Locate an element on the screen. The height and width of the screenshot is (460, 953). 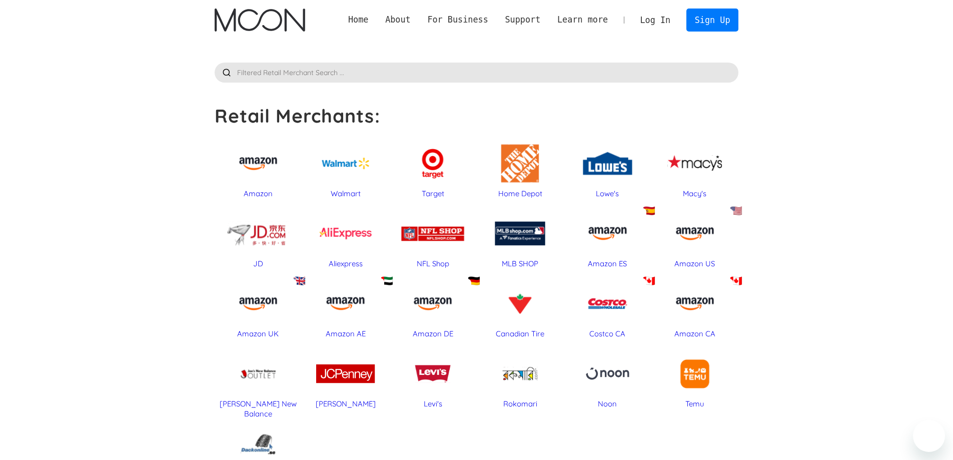
a: Amazon UK is located at coordinates (258, 308).